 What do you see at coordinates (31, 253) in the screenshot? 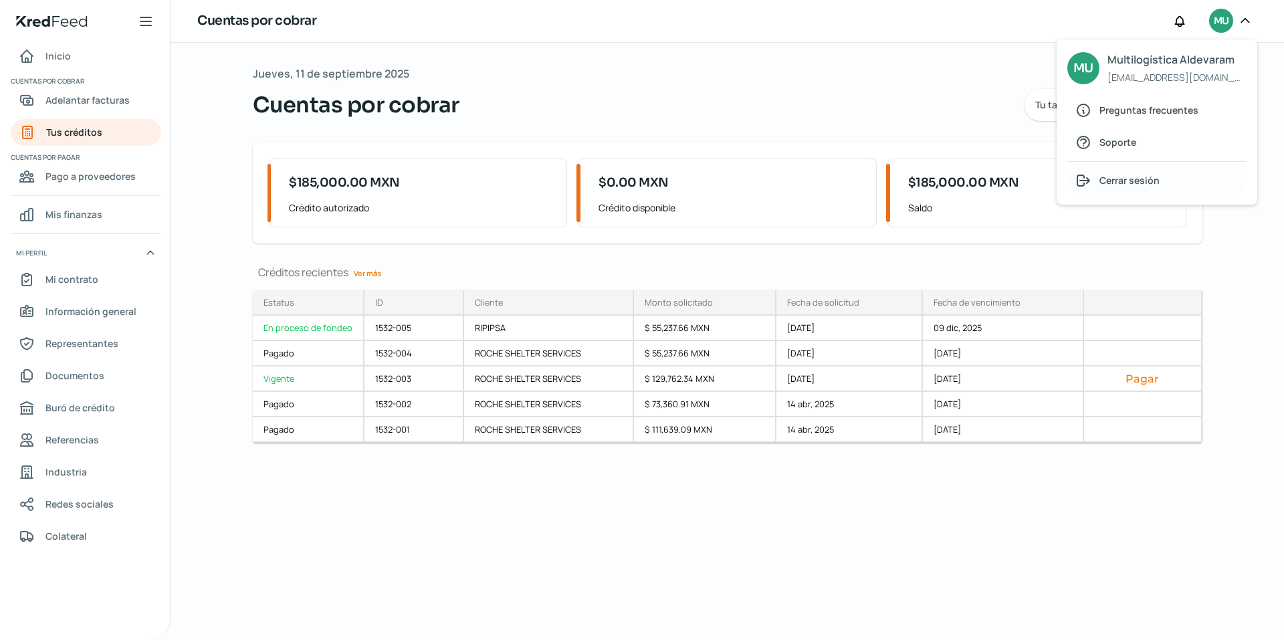
I see `span: Mi perfil` at bounding box center [31, 253].